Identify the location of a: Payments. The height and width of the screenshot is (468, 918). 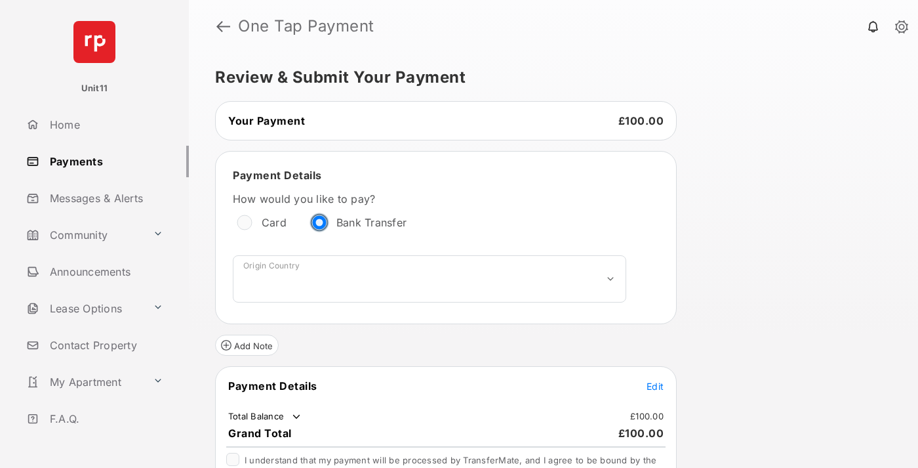
(105, 161).